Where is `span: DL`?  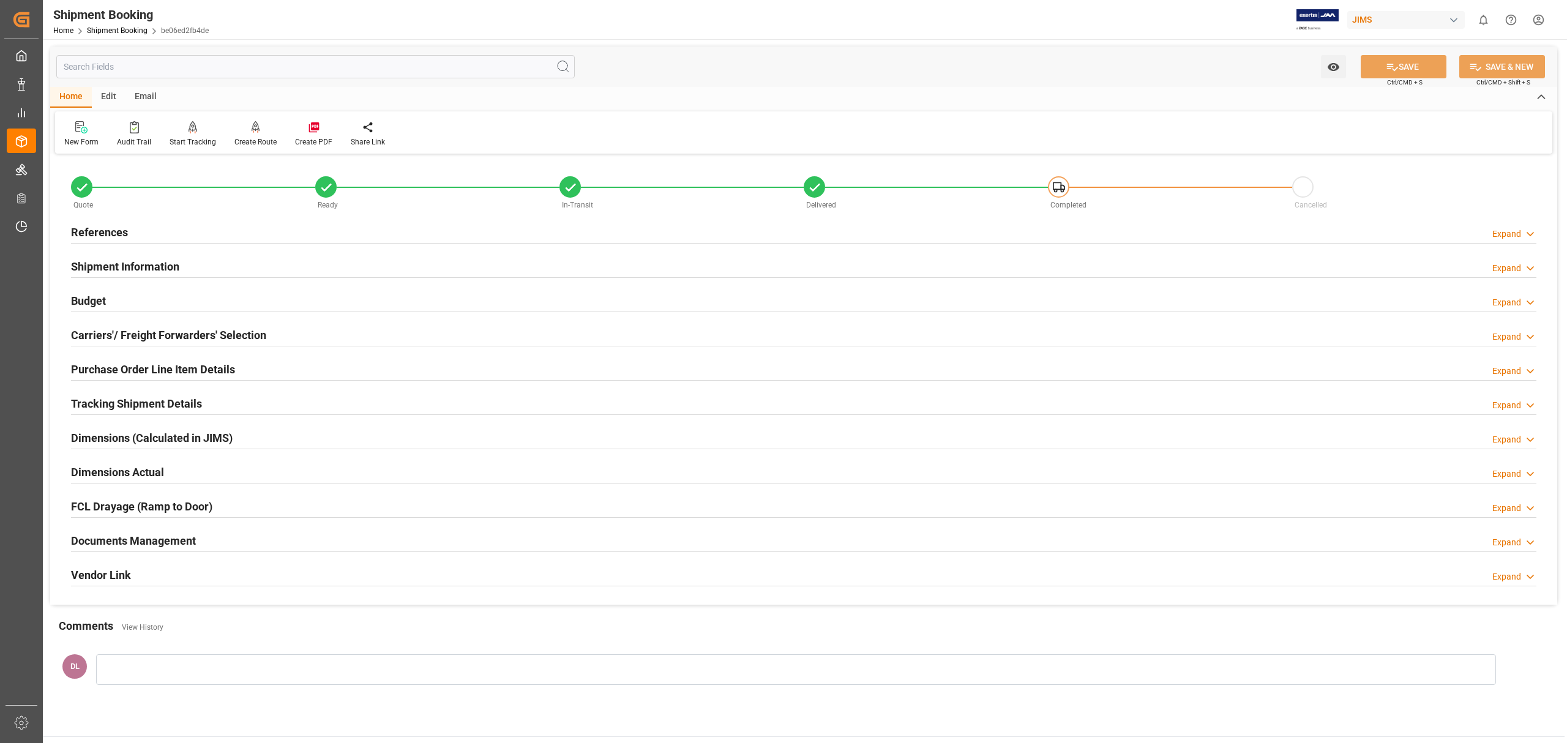 span: DL is located at coordinates (75, 666).